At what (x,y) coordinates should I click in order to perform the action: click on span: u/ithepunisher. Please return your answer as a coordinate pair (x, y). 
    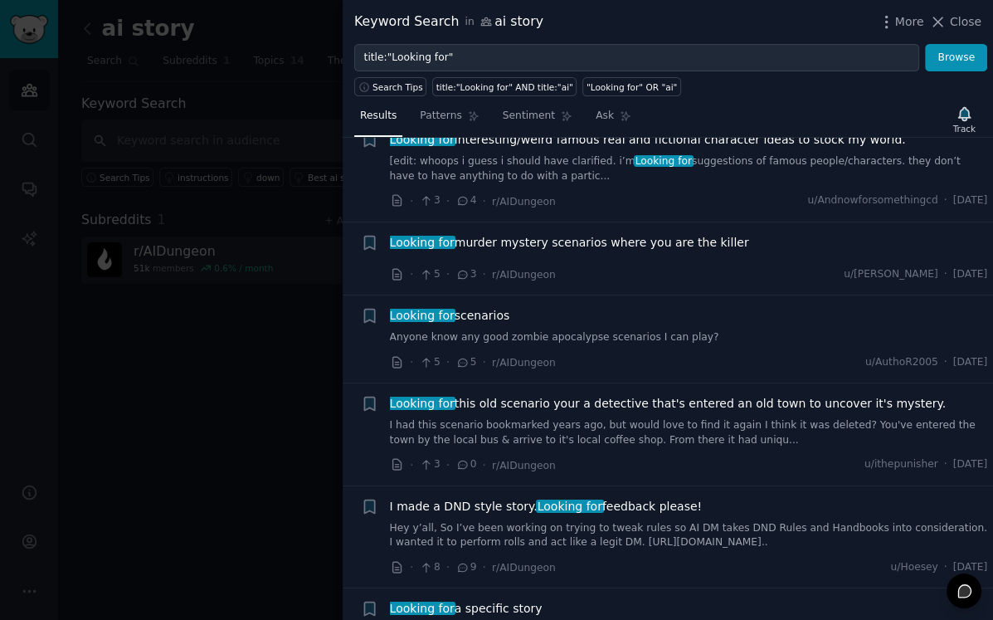
    Looking at the image, I should click on (901, 465).